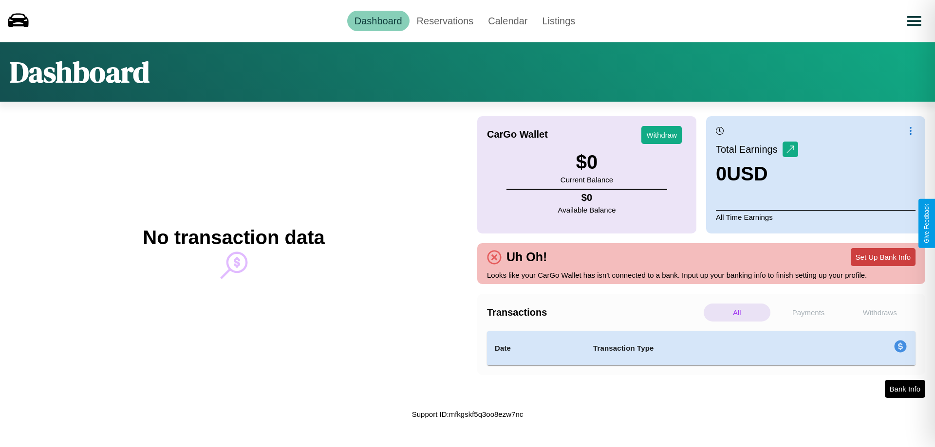 Image resolution: width=935 pixels, height=447 pixels. What do you see at coordinates (233, 238) in the screenshot?
I see `h2: No transaction data` at bounding box center [233, 238].